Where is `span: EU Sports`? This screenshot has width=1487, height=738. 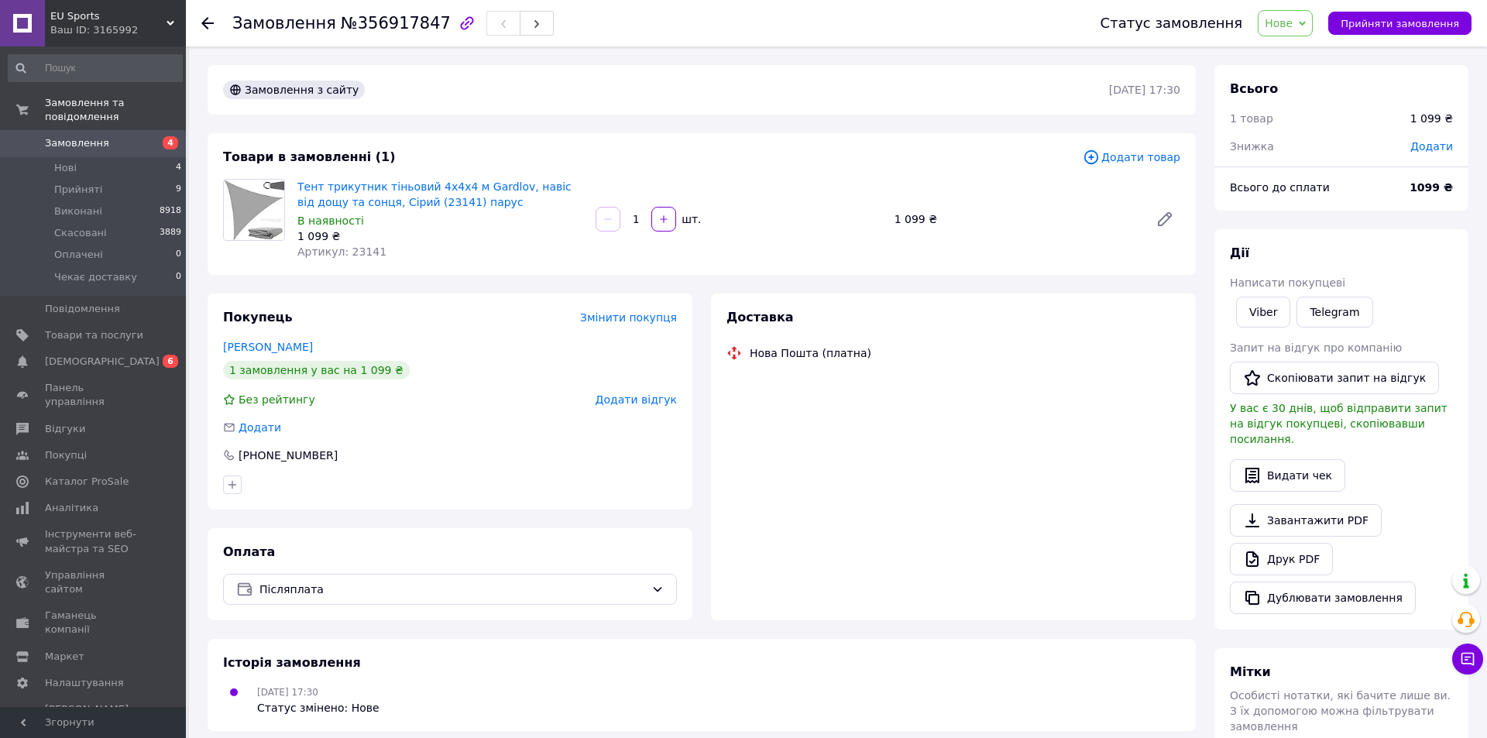
span: EU Sports is located at coordinates (108, 16).